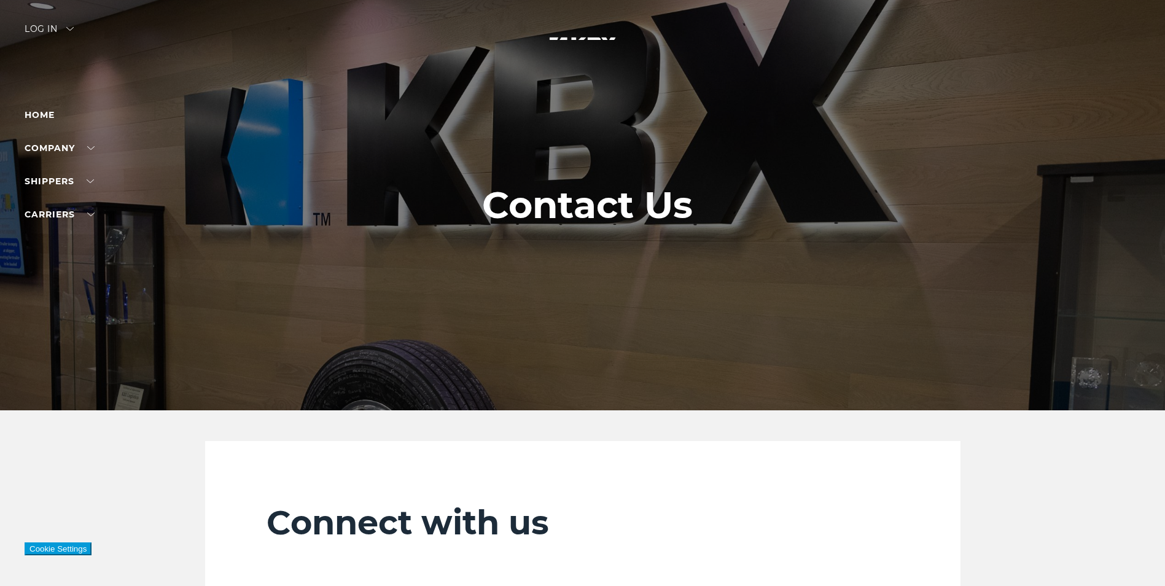 This screenshot has height=586, width=1165. Describe the element at coordinates (587, 205) in the screenshot. I see `h1: Contact Us` at that location.